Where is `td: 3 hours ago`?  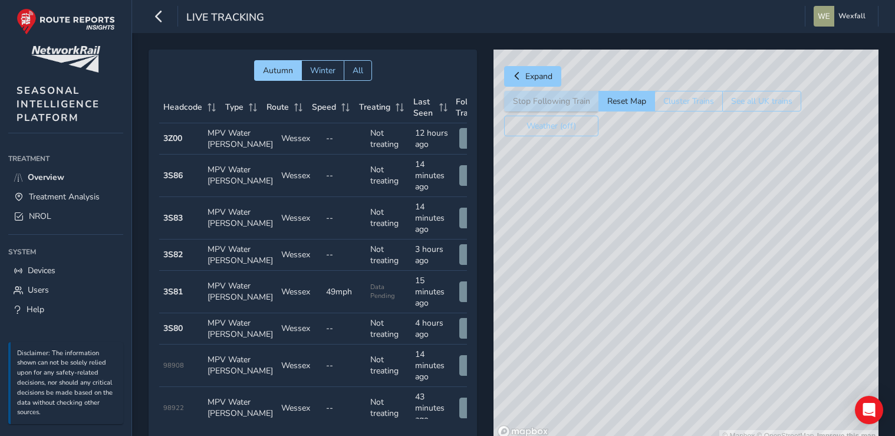 td: 3 hours ago is located at coordinates (433, 255).